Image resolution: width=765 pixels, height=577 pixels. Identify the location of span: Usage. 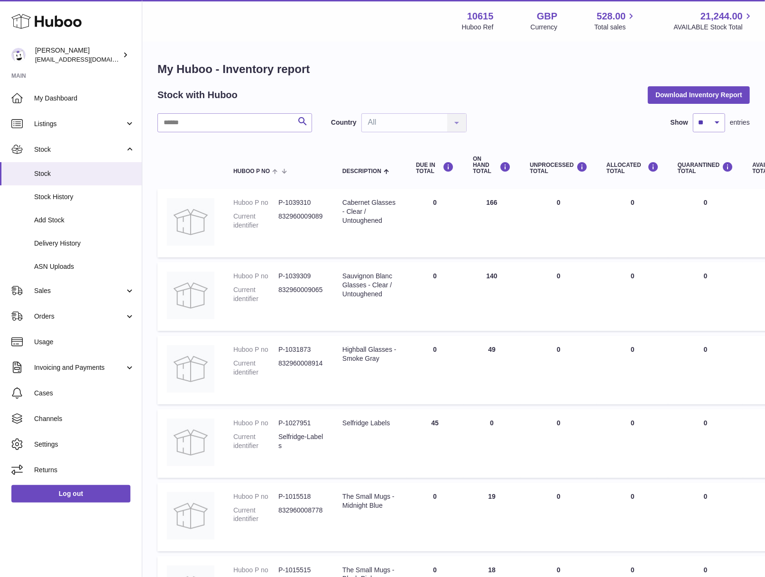
(84, 342).